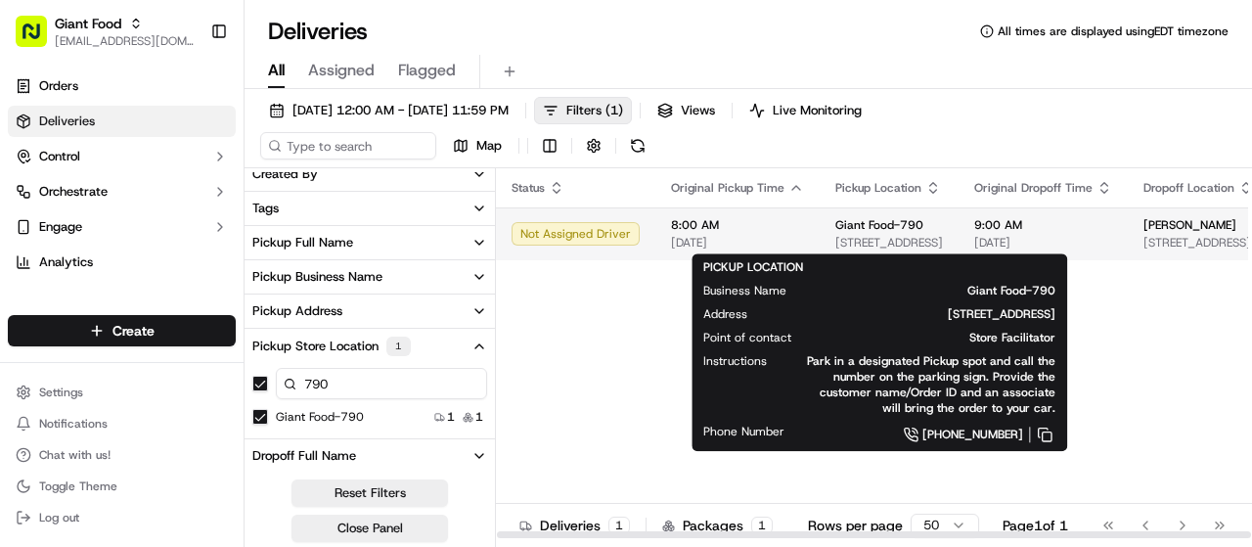 The height and width of the screenshot is (547, 1252). I want to click on div: Deliveries, so click(574, 525).